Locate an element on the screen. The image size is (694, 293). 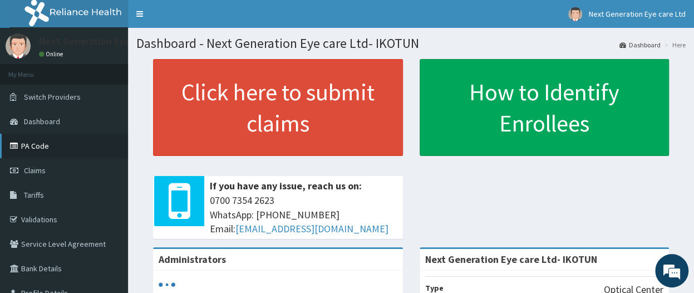
span: Tariffs is located at coordinates (34, 195).